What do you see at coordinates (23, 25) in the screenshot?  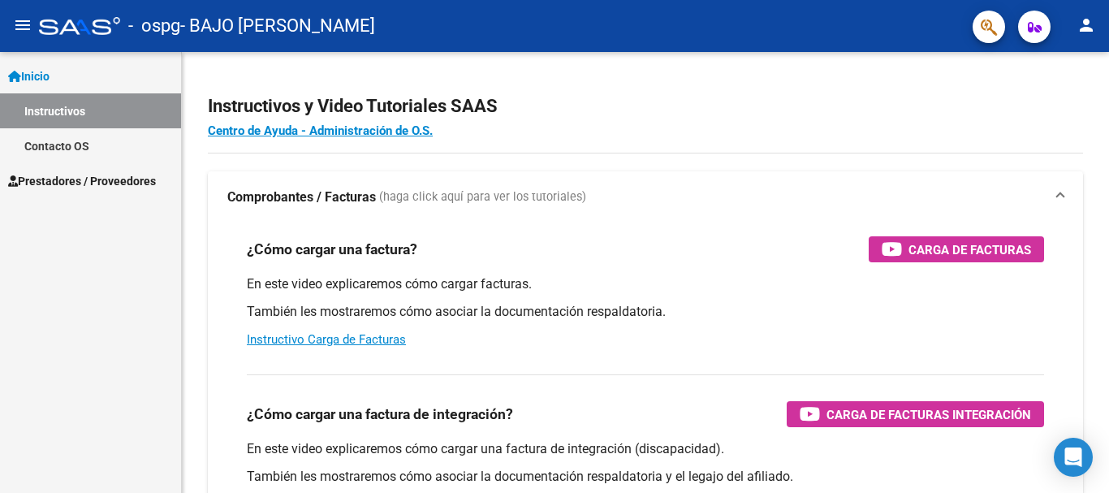 I see `mat-icon: menu` at bounding box center [23, 25].